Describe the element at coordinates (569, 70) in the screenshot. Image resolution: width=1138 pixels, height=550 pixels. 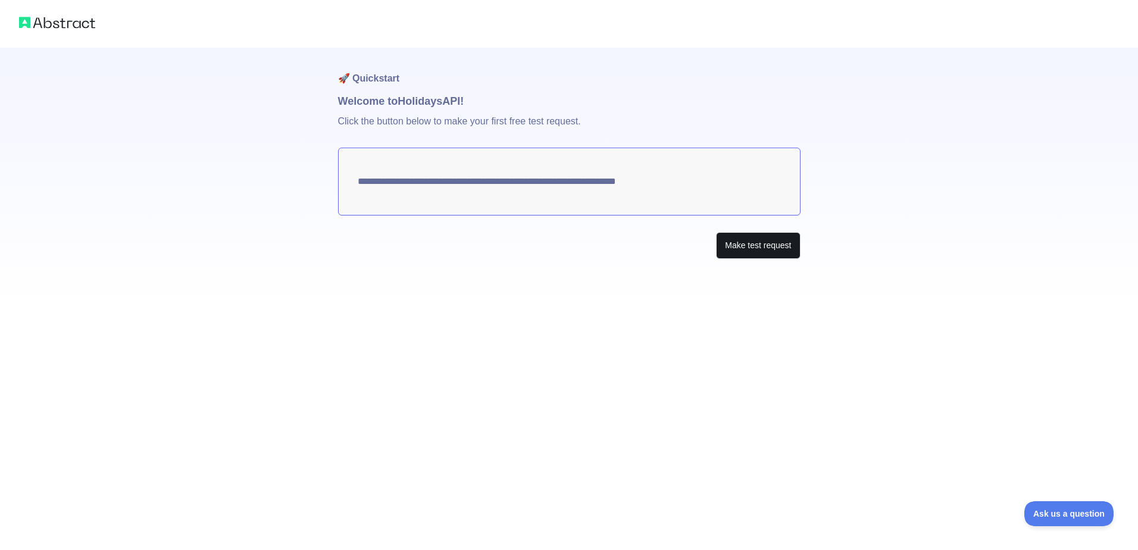
I see `h1: 🚀 Quickstart` at that location.